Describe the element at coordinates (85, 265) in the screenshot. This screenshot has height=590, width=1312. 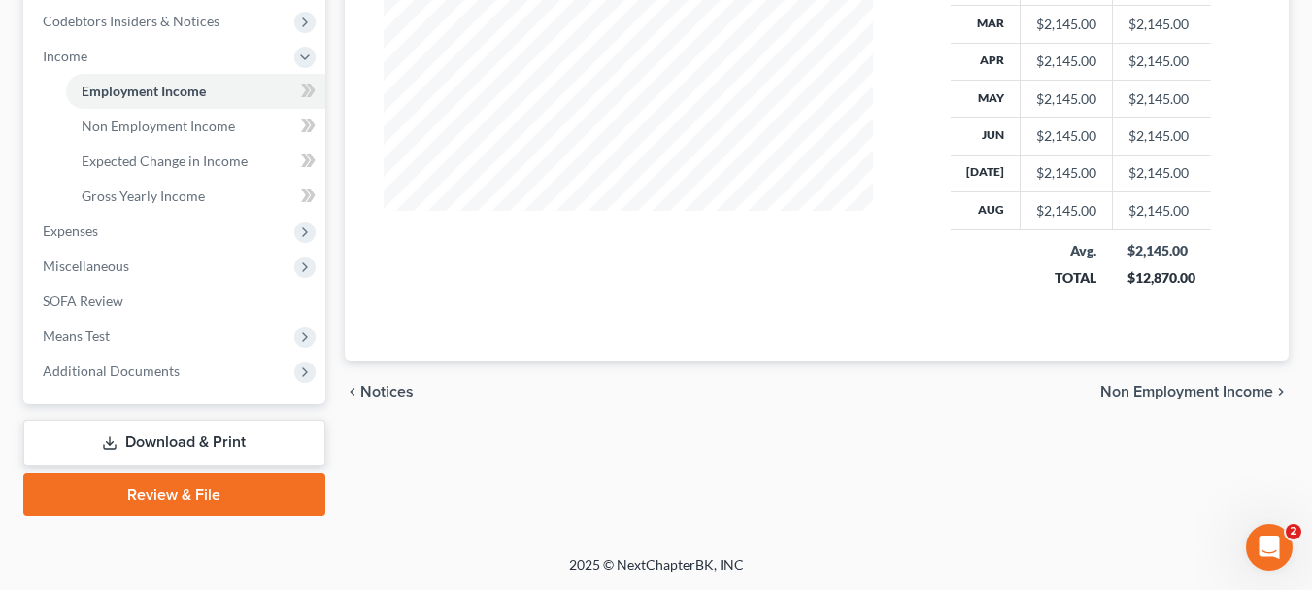
I see `span: Miscellaneous` at that location.